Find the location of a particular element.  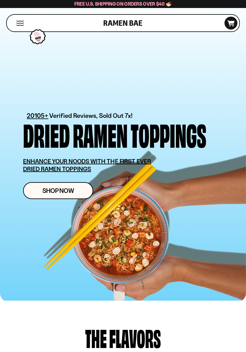

span: Free U.S. Shipping on Orders over $40 🍜 is located at coordinates (123, 4).